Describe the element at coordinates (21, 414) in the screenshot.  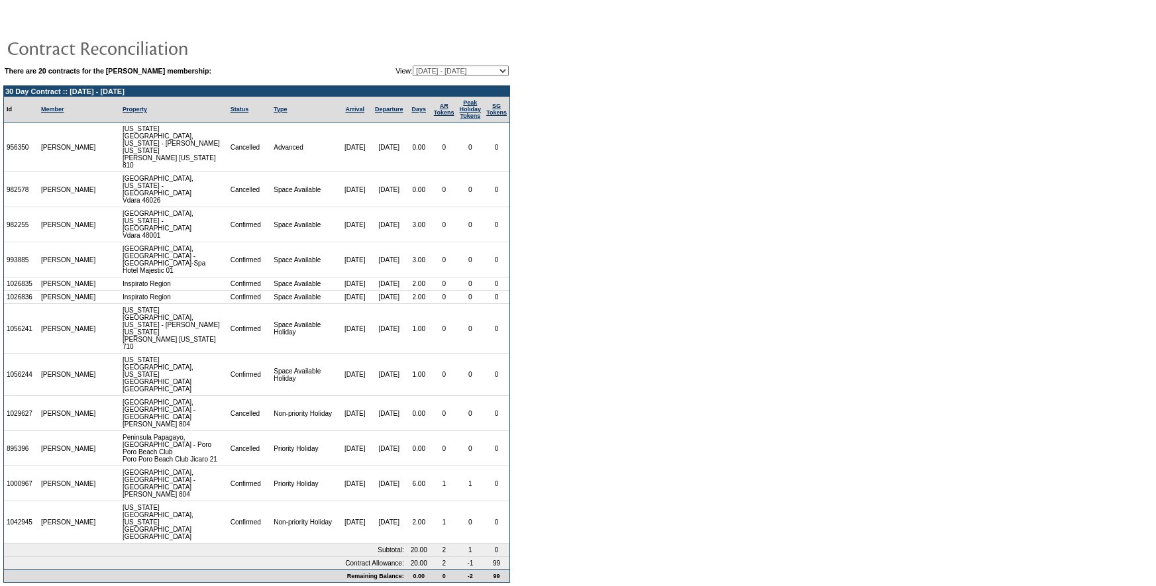
I see `td: 1029627` at that location.